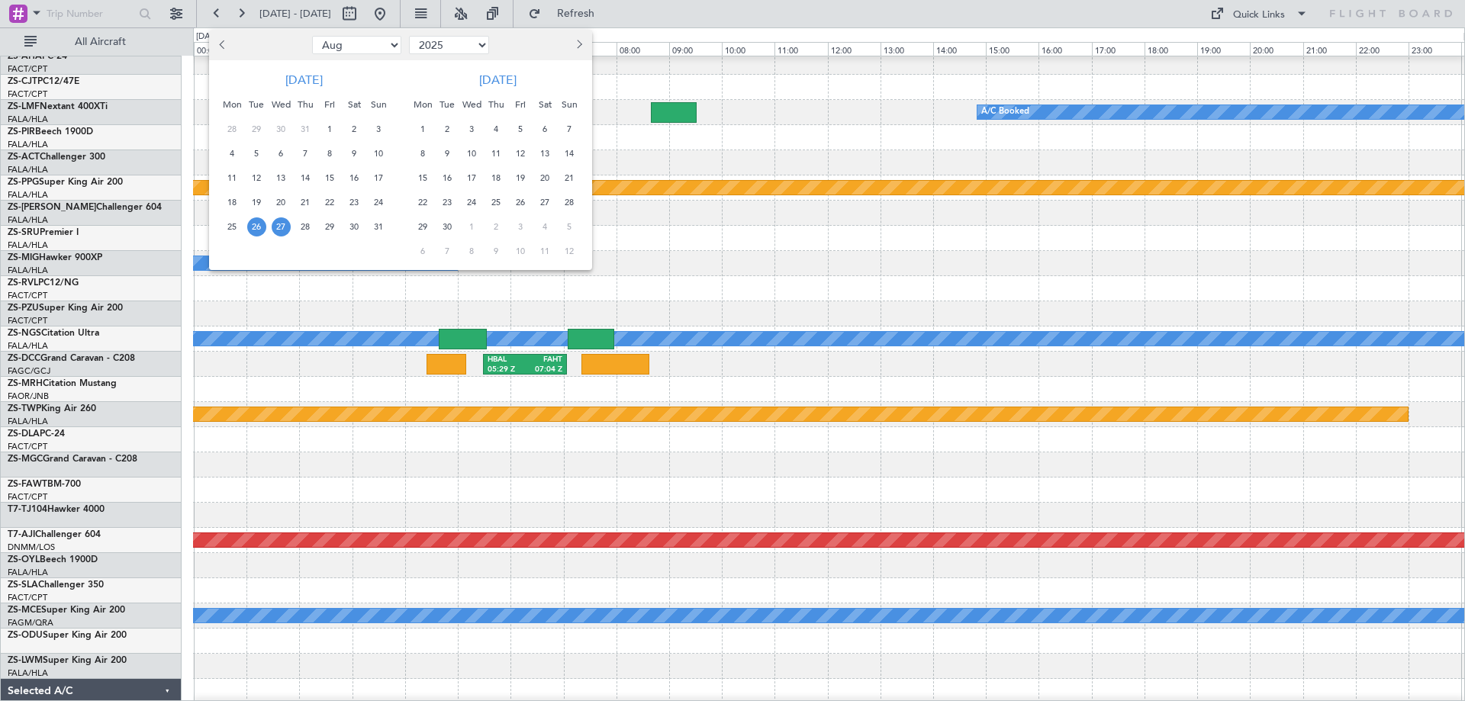 Image resolution: width=1465 pixels, height=701 pixels. Describe the element at coordinates (447, 178) in the screenshot. I see `span: 16` at that location.